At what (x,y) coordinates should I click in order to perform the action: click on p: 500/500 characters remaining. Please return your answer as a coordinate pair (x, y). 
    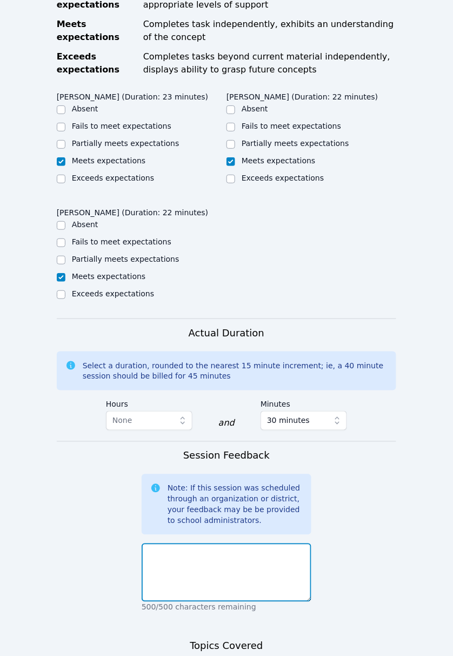
    Looking at the image, I should click on (226, 607).